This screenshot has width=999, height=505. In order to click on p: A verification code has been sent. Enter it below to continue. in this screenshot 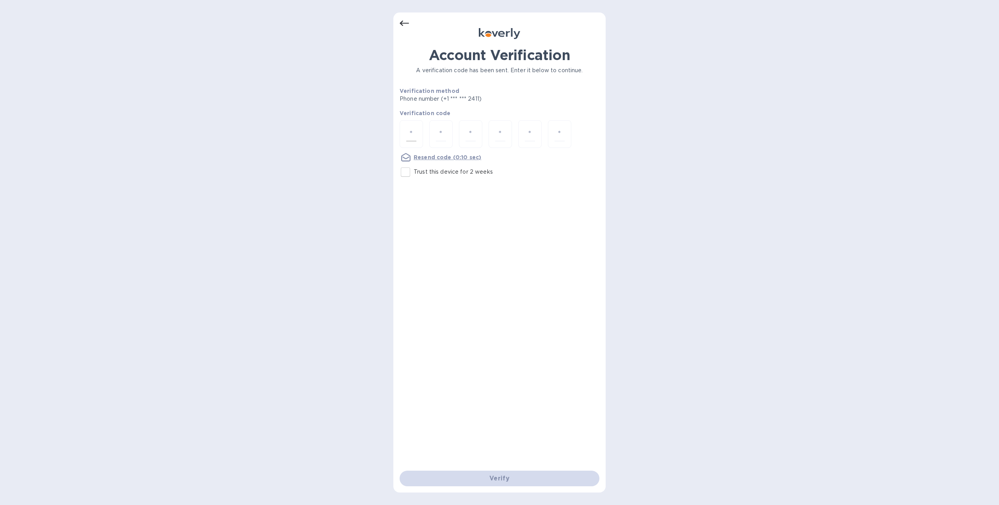, I will do `click(499, 70)`.